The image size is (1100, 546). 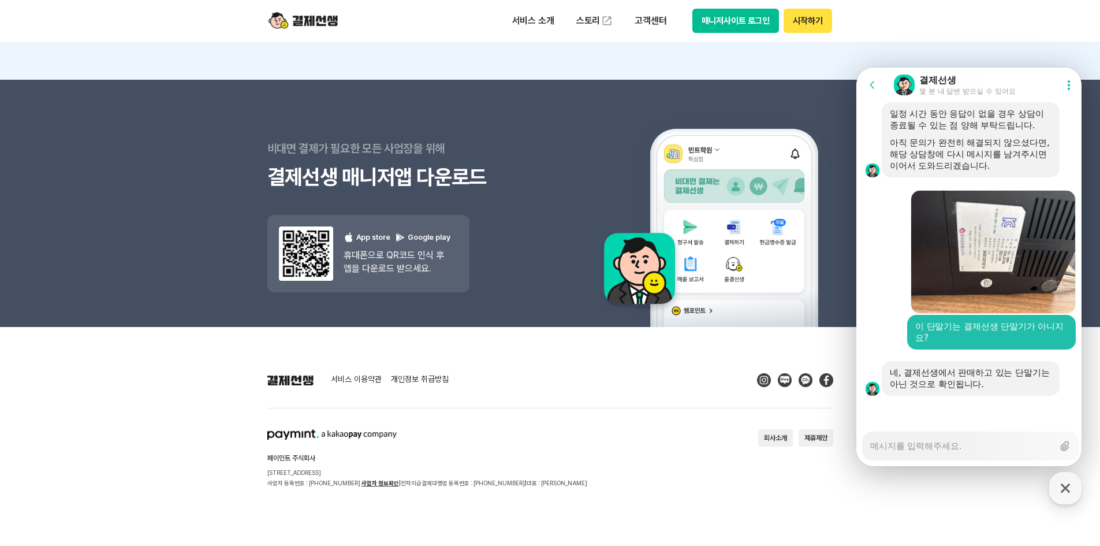 What do you see at coordinates (423, 237) in the screenshot?
I see `p: Google play` at bounding box center [423, 237].